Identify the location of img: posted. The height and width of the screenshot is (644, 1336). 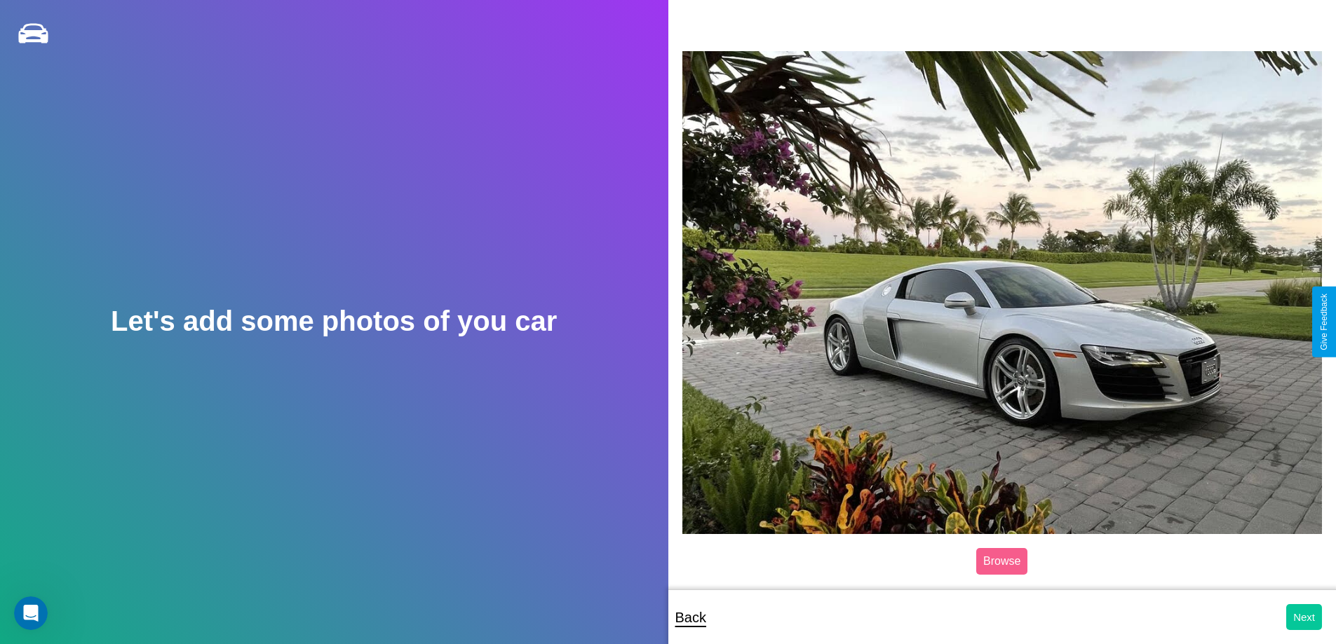
(1002, 292).